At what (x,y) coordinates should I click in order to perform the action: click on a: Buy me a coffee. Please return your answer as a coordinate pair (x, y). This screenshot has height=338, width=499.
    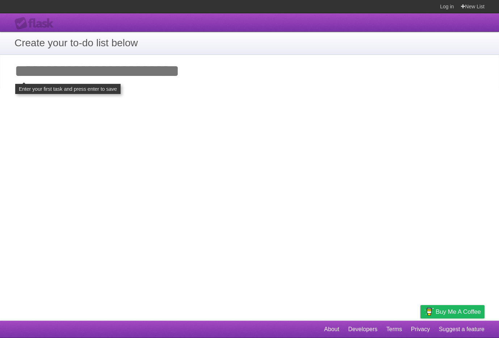
    Looking at the image, I should click on (452, 312).